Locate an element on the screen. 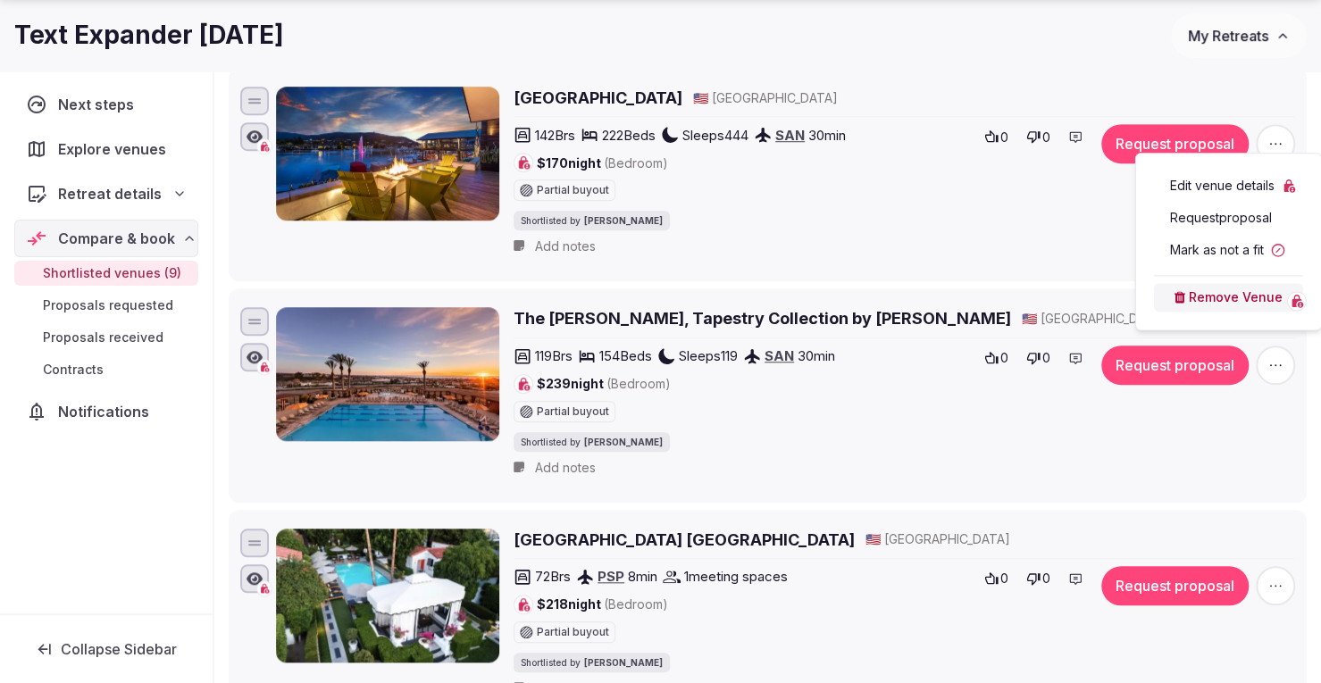 The height and width of the screenshot is (683, 1321). button: Remove Venue is located at coordinates (1228, 297).